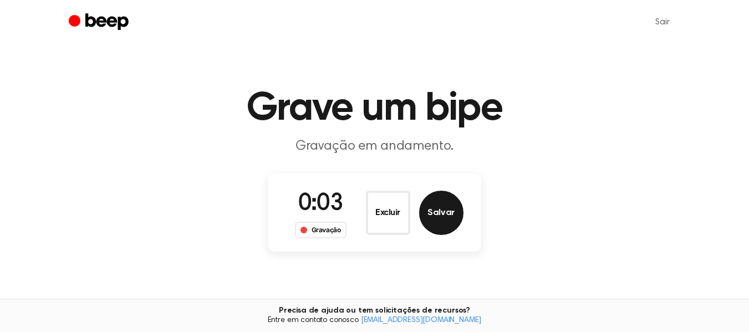  What do you see at coordinates (441, 213) in the screenshot?
I see `button: Salvar gravação de áudio` at bounding box center [441, 213].